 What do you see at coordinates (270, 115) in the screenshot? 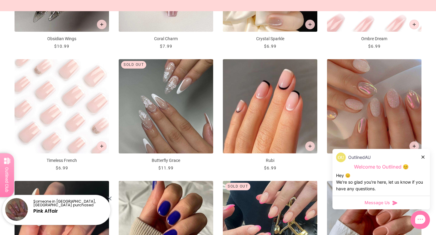
I see `a: Rubi` at bounding box center [270, 115].